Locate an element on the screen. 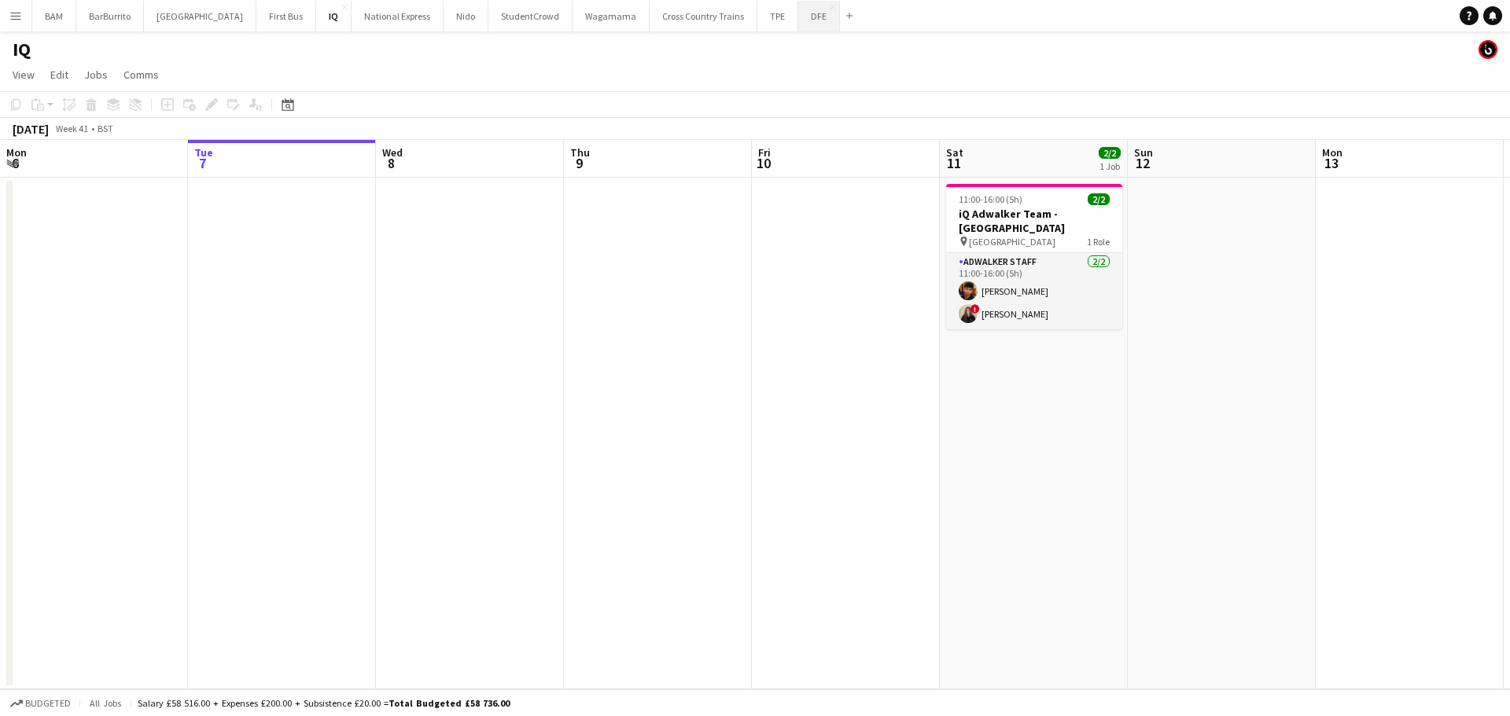  span: 7 is located at coordinates (202, 163).